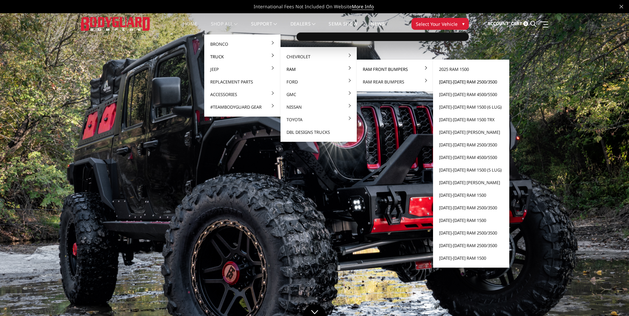 The width and height of the screenshot is (629, 316). What do you see at coordinates (319, 69) in the screenshot?
I see `a: Ram` at bounding box center [319, 69].